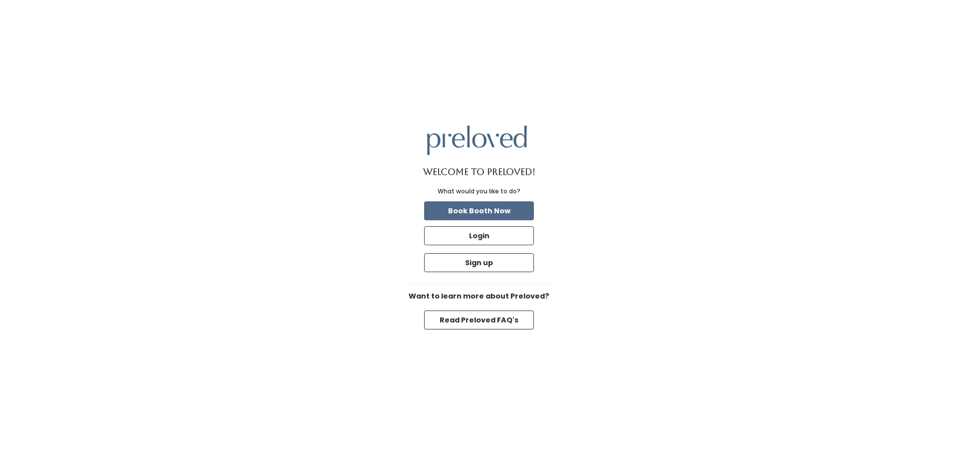  What do you see at coordinates (479, 263) in the screenshot?
I see `button: Sign up` at bounding box center [479, 263].